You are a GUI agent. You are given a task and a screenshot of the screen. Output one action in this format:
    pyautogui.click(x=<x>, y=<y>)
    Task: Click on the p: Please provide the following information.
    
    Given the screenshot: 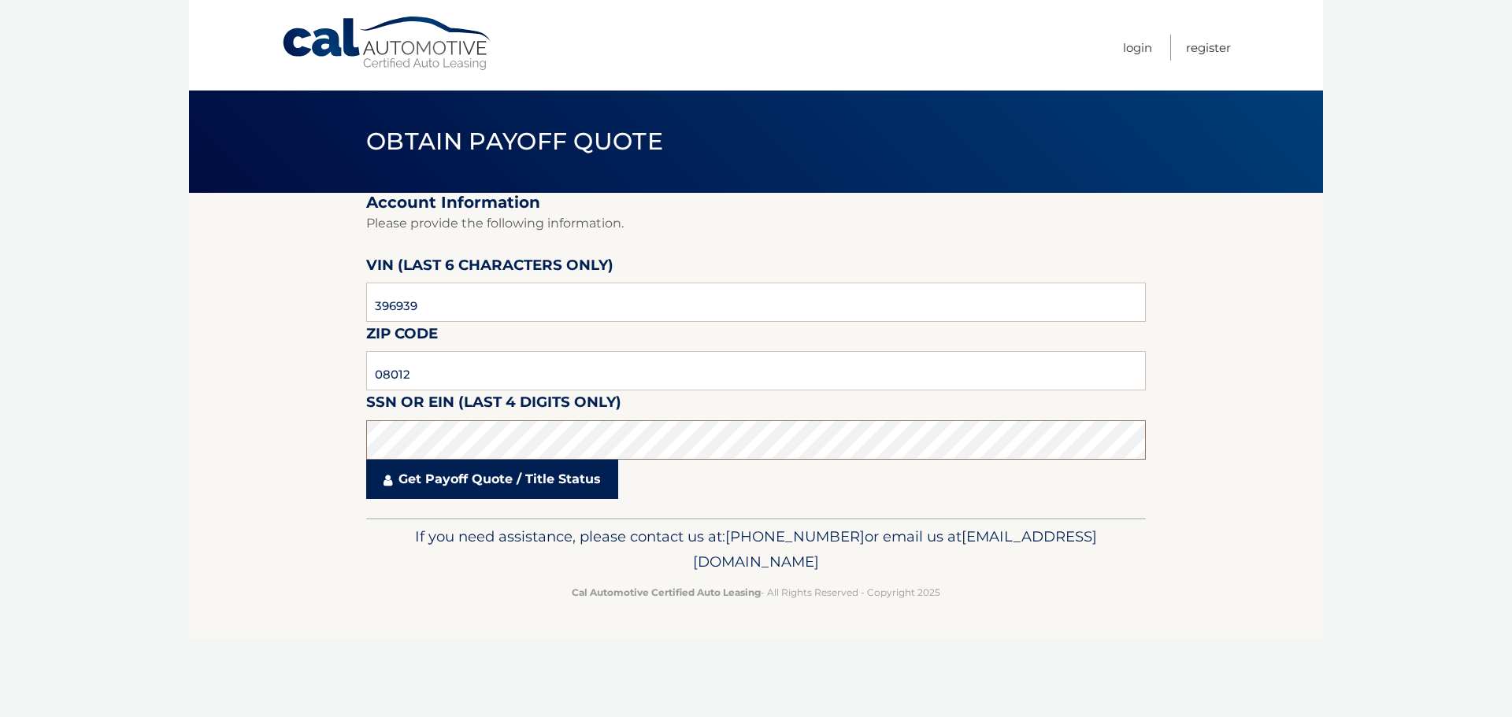 What is the action you would take?
    pyautogui.click(x=756, y=224)
    